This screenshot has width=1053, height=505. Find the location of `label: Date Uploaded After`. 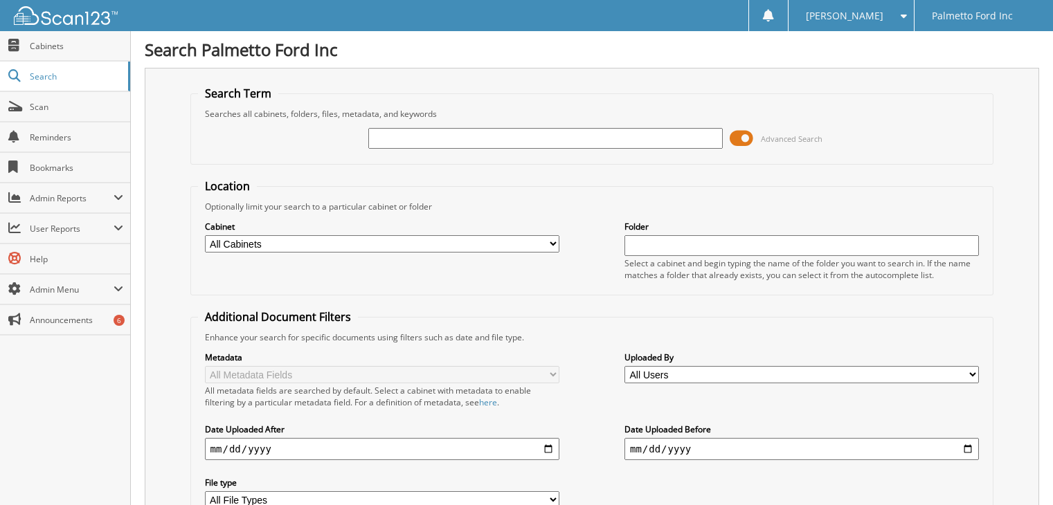

label: Date Uploaded After is located at coordinates (382, 429).